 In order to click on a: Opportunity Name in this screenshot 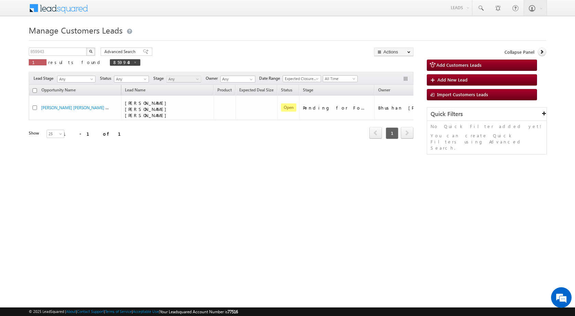, I will do `click(59, 91)`.